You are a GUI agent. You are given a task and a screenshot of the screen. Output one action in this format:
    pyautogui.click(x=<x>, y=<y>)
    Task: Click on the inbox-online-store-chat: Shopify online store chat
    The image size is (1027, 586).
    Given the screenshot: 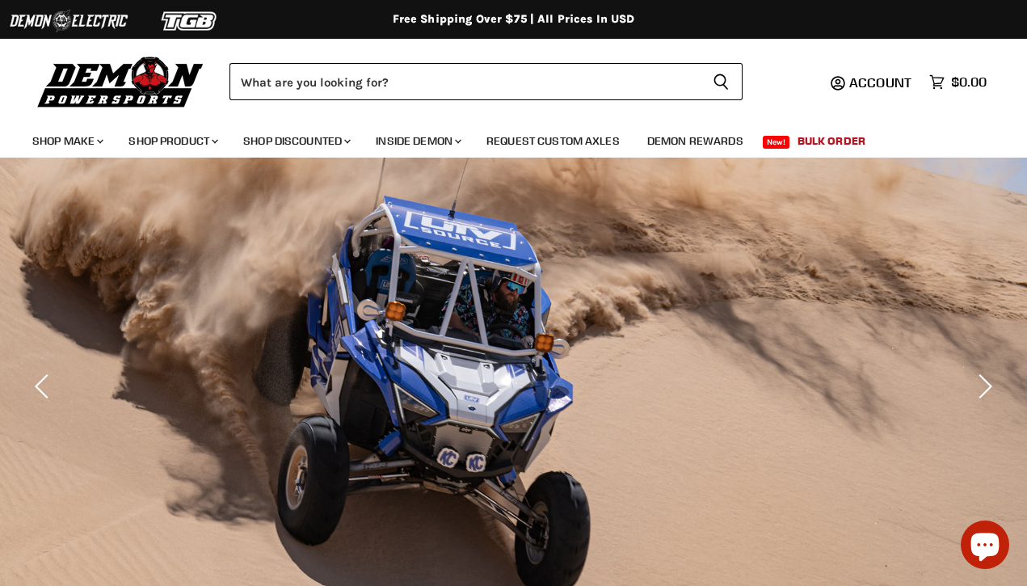 What is the action you would take?
    pyautogui.click(x=985, y=546)
    